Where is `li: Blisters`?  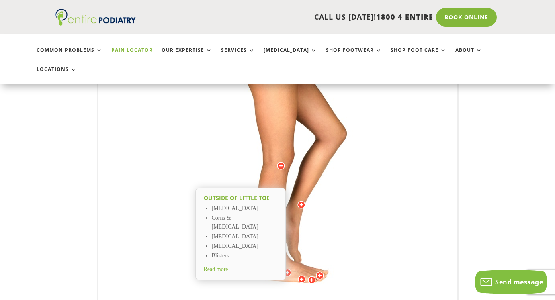 li: Blisters is located at coordinates (244, 256).